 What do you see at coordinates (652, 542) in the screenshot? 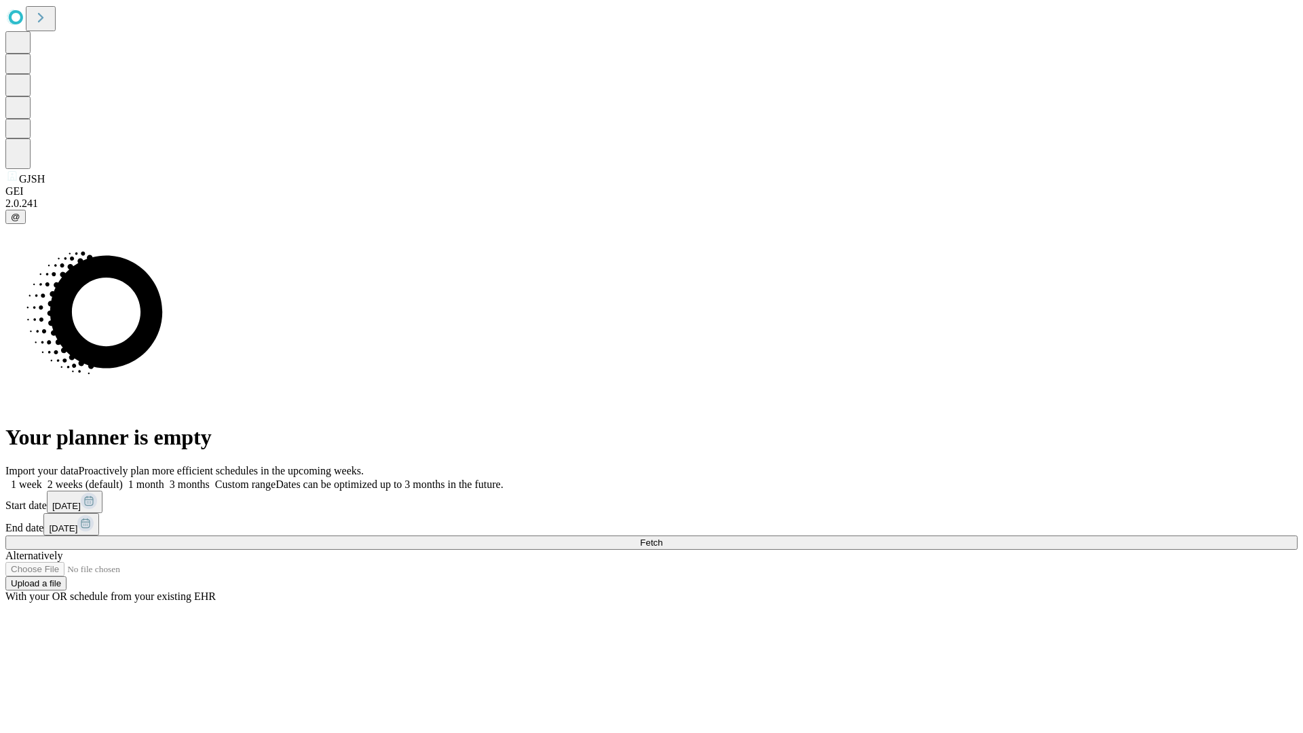
I see `button: Fetch` at bounding box center [652, 542].